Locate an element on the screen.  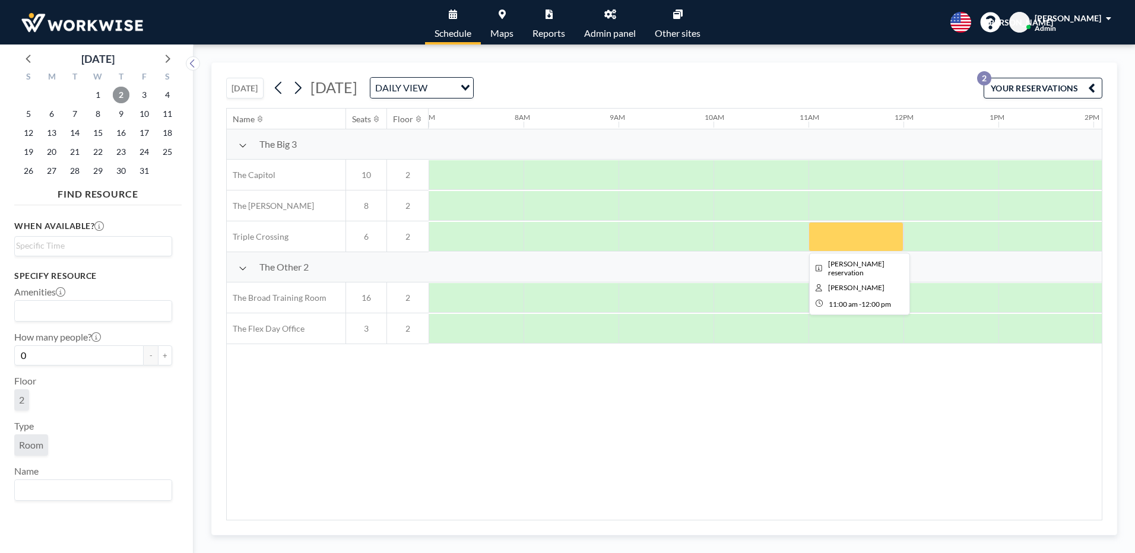
span: The Other 2 is located at coordinates (284, 267).